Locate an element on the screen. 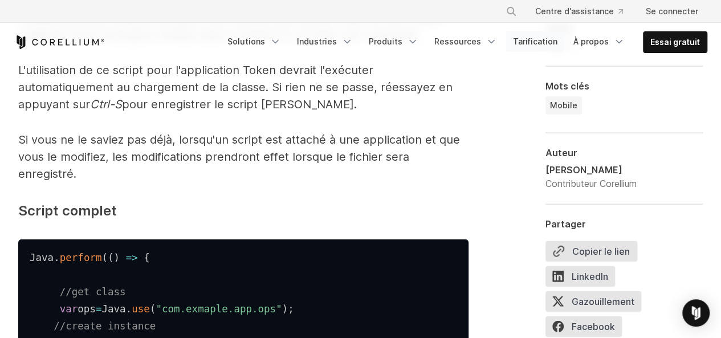  font: Solutions is located at coordinates (246, 41).